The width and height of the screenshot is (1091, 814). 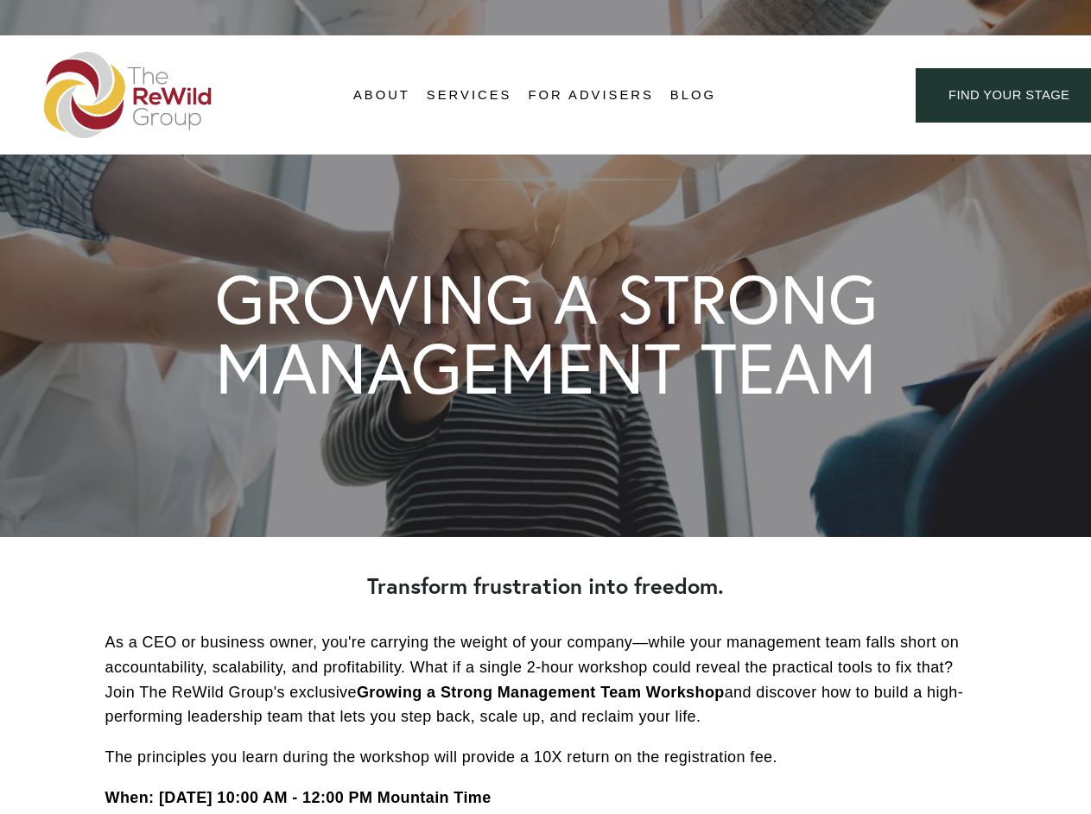 What do you see at coordinates (546, 680) in the screenshot?
I see `p: As a CEO or business owner, you're carrying the weight of your company—while your management team...` at bounding box center [546, 680].